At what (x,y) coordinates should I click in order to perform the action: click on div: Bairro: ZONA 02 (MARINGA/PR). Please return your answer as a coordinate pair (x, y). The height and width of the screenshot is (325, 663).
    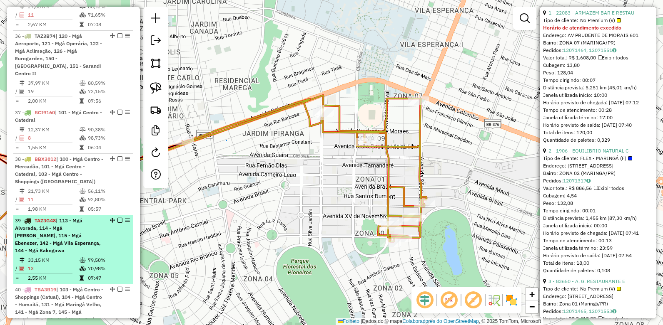
    Looking at the image, I should click on (598, 174).